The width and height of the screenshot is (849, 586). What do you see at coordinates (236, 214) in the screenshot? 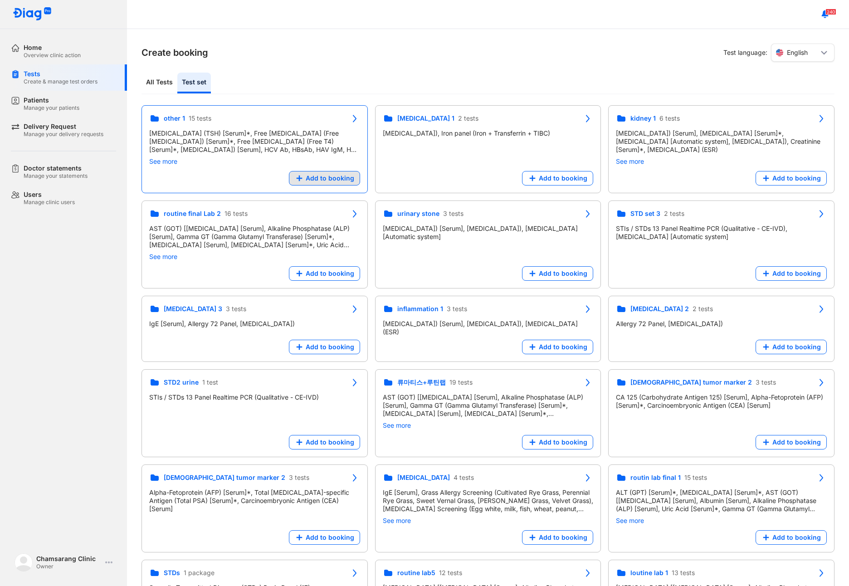
I see `span: 16 tests` at bounding box center [236, 214].